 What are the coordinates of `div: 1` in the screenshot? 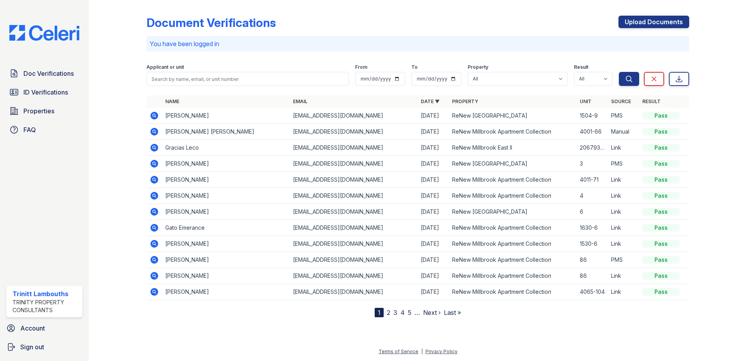 It's located at (379, 313).